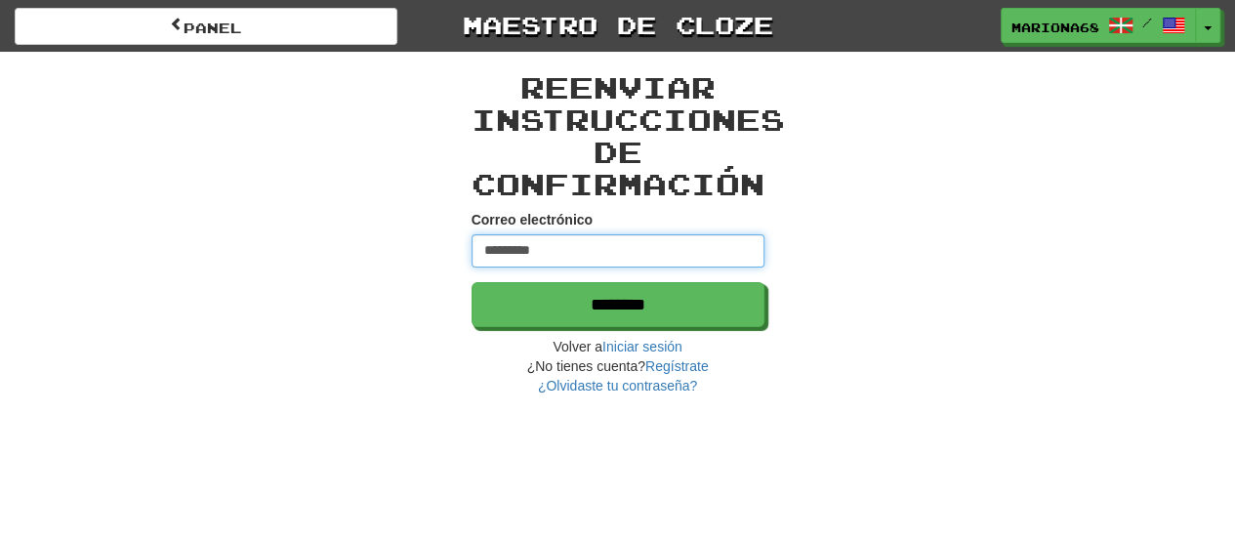 The image size is (1235, 538). Describe the element at coordinates (617, 386) in the screenshot. I see `font: ¿Olvidaste tu contraseña?` at that location.